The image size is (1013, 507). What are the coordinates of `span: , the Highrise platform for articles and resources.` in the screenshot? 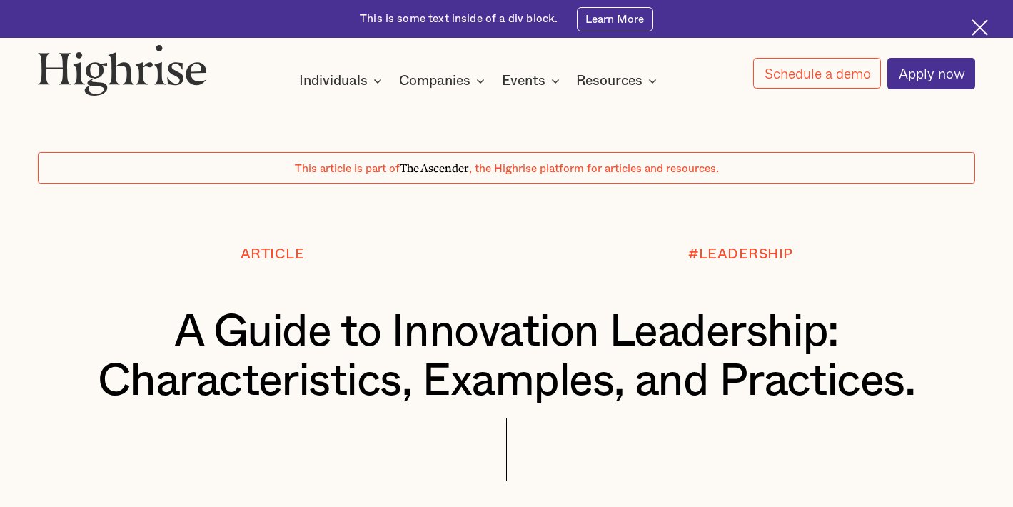 It's located at (594, 169).